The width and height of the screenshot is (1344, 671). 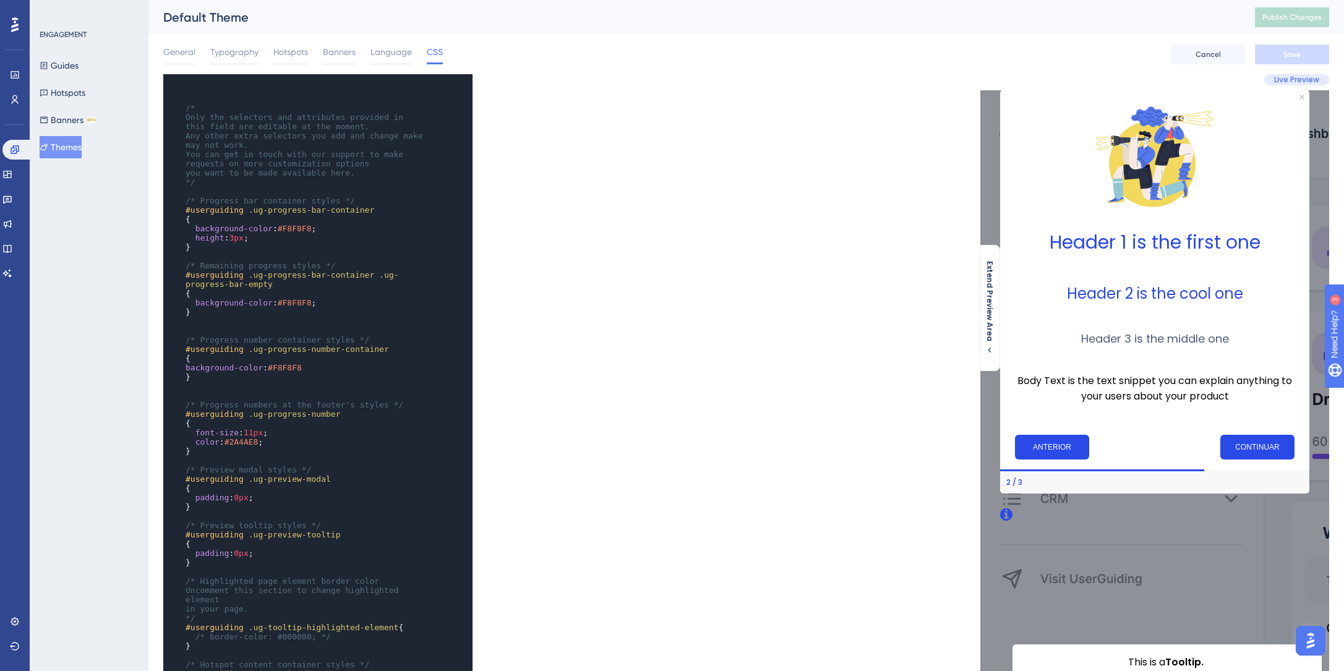 I want to click on button: Guides, so click(x=59, y=66).